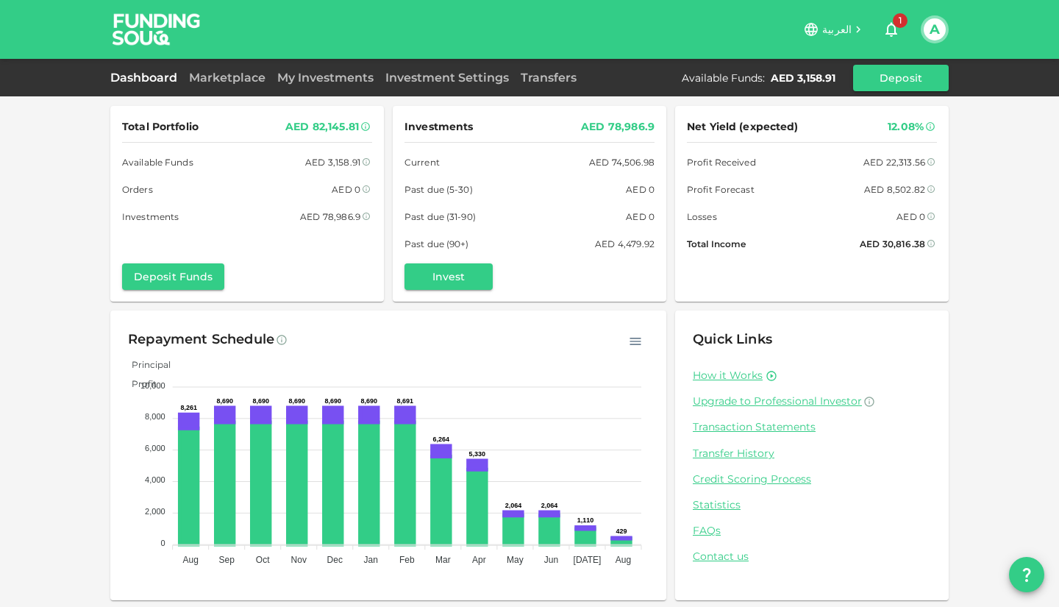 Image resolution: width=1059 pixels, height=607 pixels. What do you see at coordinates (479, 560) in the screenshot?
I see `tspan: Apr` at bounding box center [479, 560].